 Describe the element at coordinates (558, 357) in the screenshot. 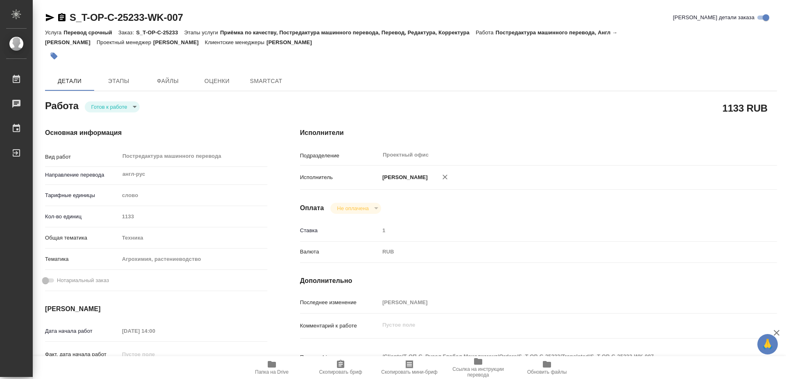

I see `textarea: /Clients/Т-ОП-С_Русал Глобал Менеджмент/Orders/S_T-OP-C-25233/Translated/S_T-OP-C-25233-WK-007` at that location.